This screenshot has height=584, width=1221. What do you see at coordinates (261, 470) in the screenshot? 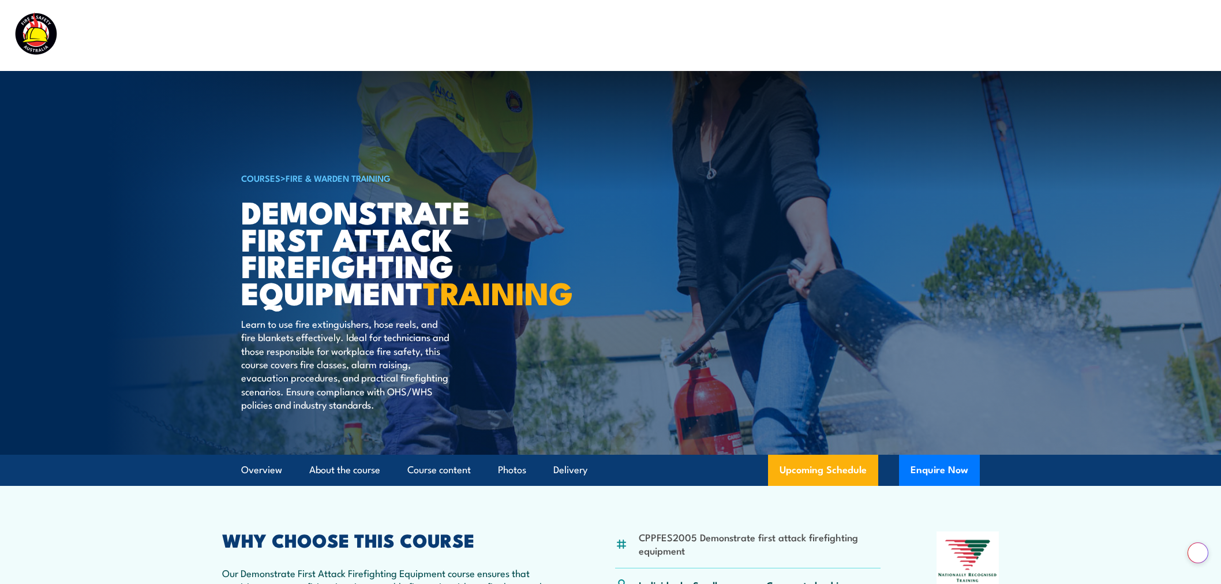
I see `a: Overview` at bounding box center [261, 470].